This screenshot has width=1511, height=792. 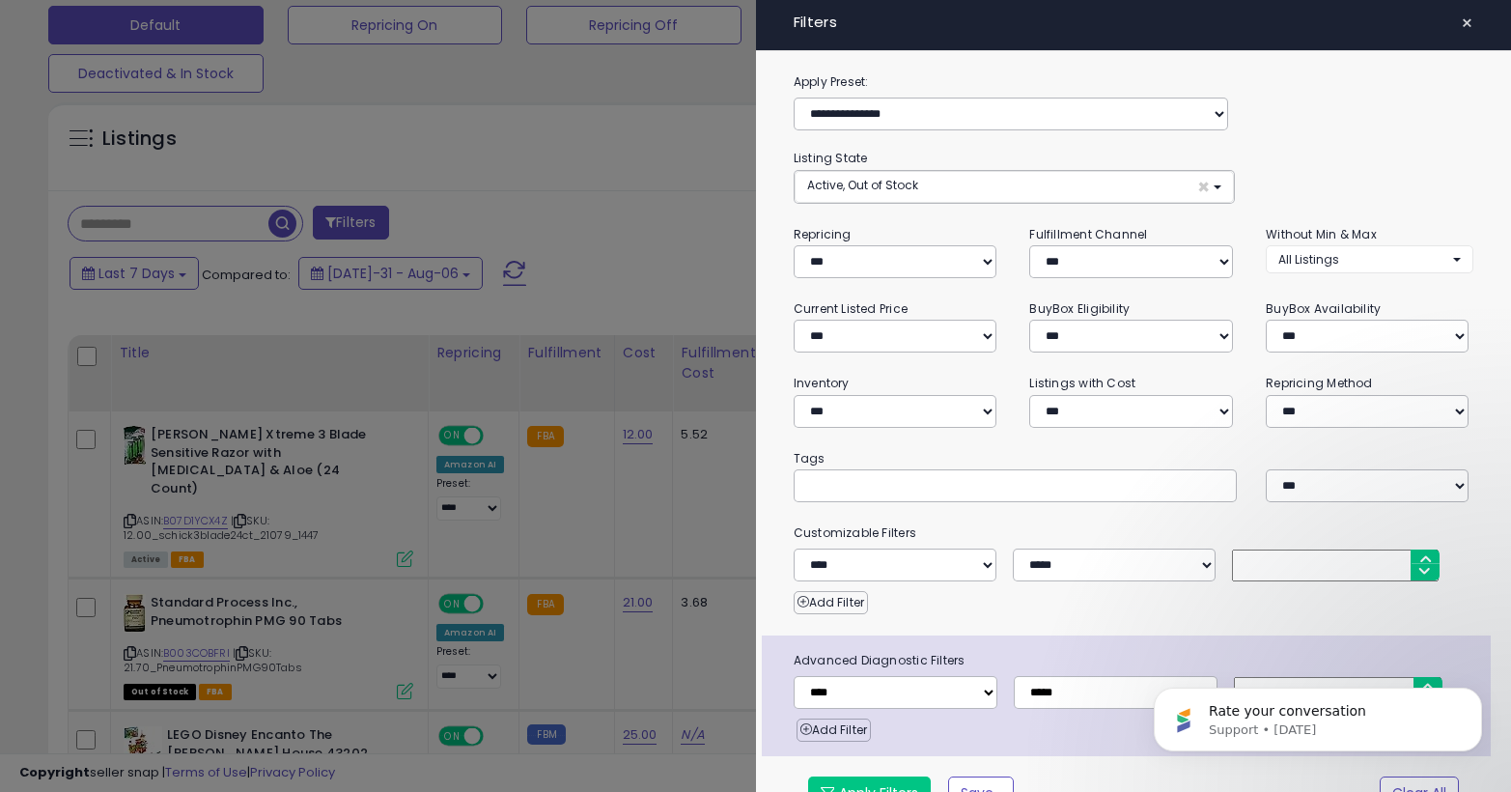 What do you see at coordinates (1082, 382) in the screenshot?
I see `small: Listings with Cost` at bounding box center [1082, 382].